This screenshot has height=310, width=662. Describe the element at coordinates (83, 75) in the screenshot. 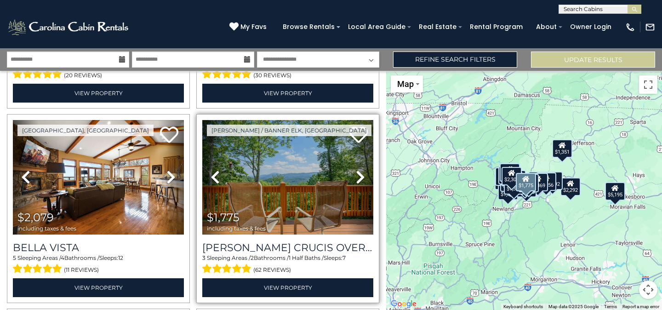

I see `span: (20 reviews)` at that location.